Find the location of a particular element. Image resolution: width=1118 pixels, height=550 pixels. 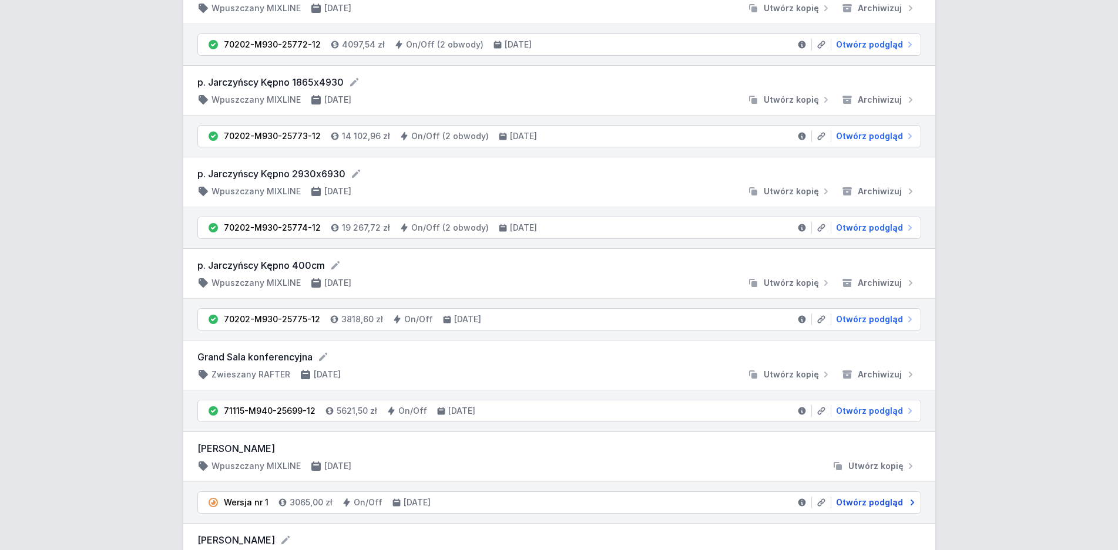

div: 70202-M930-25773-12 is located at coordinates (272, 136).